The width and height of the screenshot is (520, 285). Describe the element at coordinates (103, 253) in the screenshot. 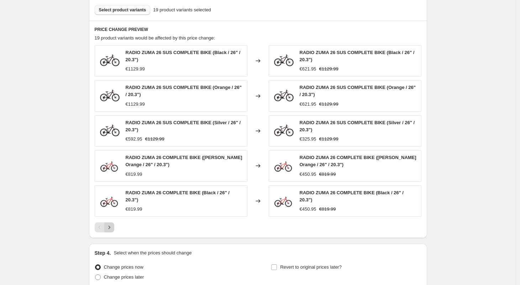

I see `h2: Step 4.` at that location.